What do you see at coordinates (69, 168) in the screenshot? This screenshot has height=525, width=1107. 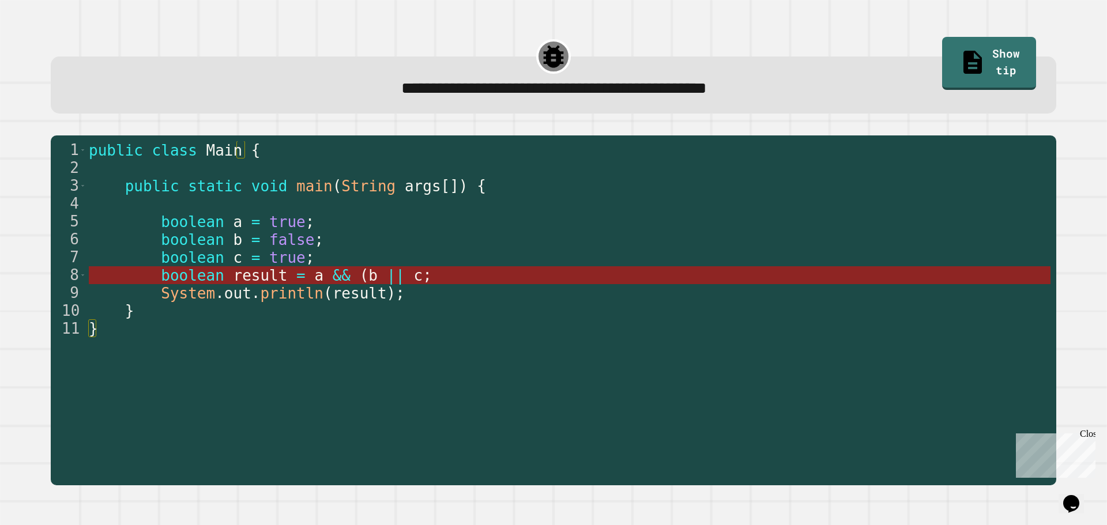 I see `div: 2` at bounding box center [69, 168].